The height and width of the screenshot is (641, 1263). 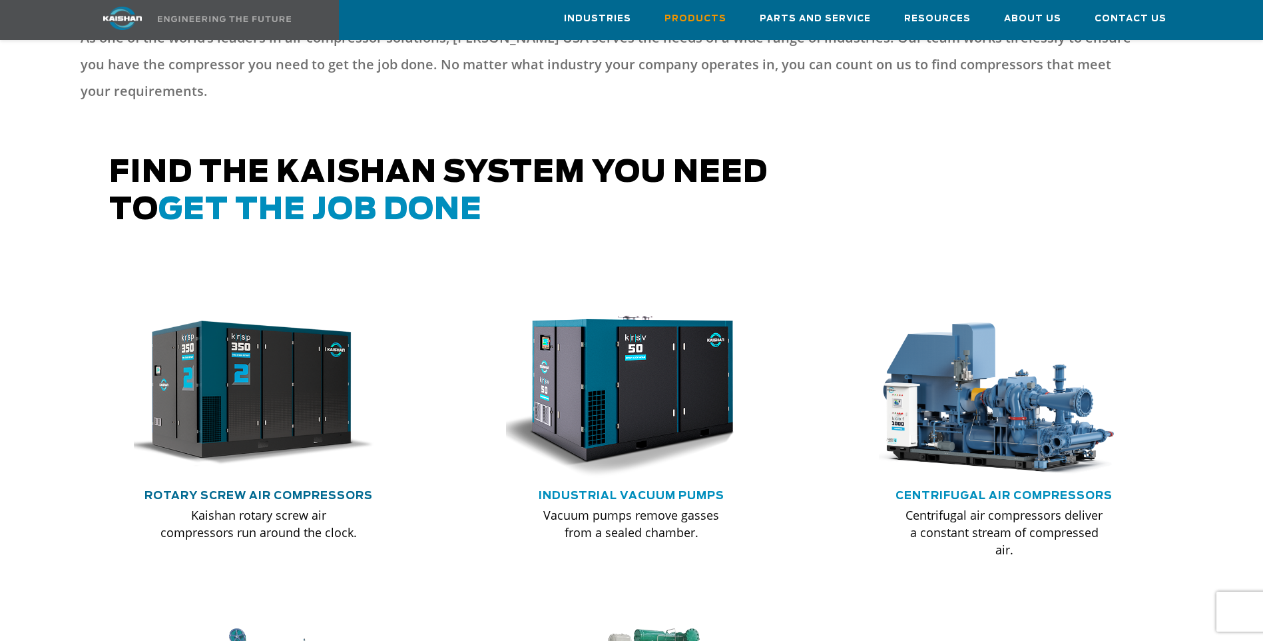 I want to click on a: Products, so click(x=695, y=19).